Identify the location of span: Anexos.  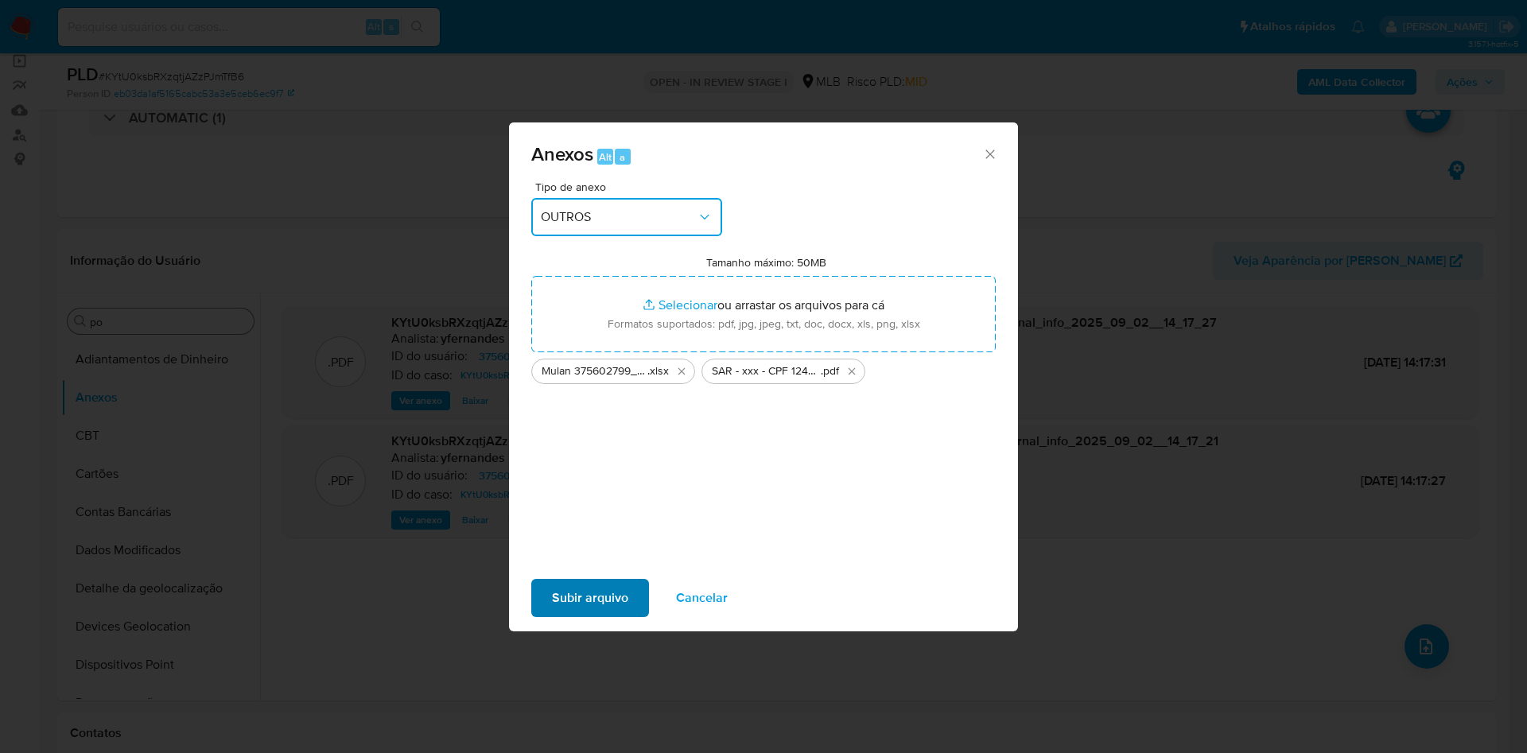
(562, 154).